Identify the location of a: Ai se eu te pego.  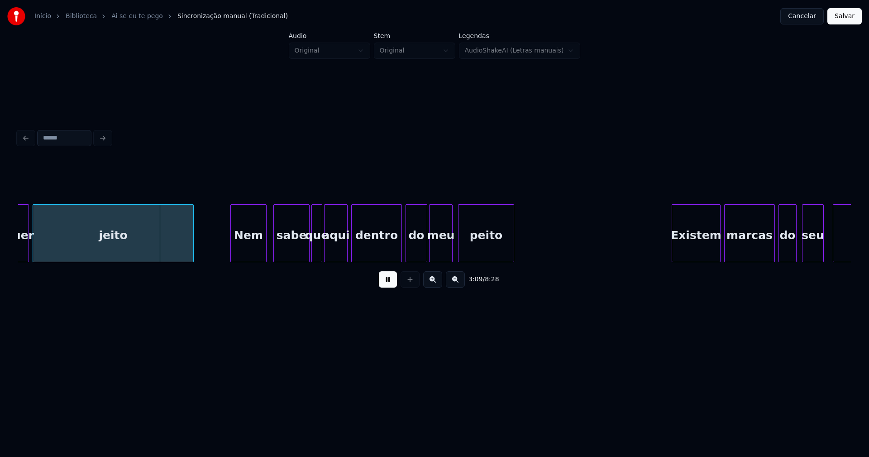
(137, 16).